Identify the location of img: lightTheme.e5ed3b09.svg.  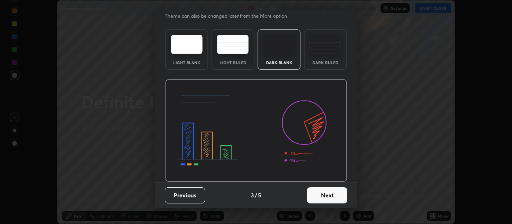
(186, 44).